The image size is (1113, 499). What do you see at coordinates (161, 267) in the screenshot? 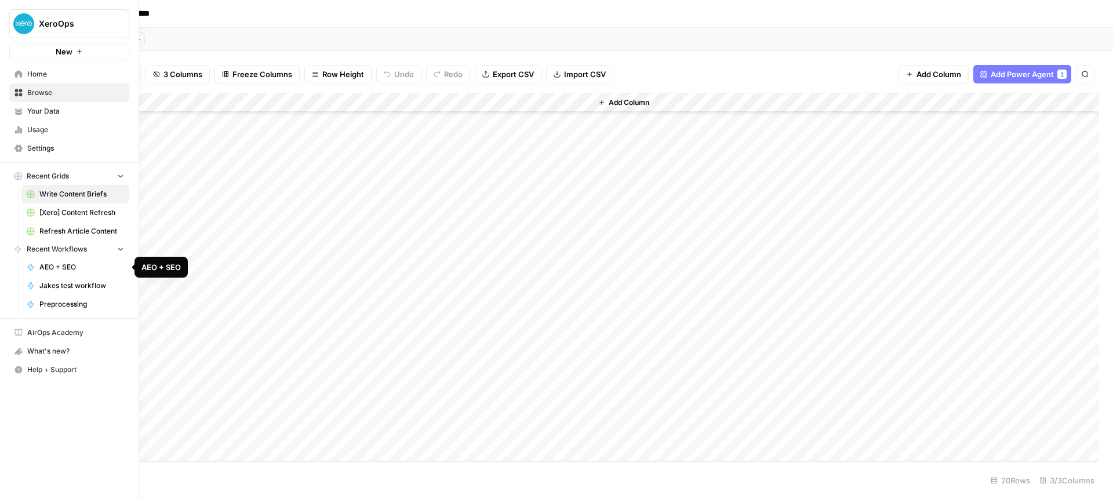
I see `div: AEO + SEO` at bounding box center [161, 267].